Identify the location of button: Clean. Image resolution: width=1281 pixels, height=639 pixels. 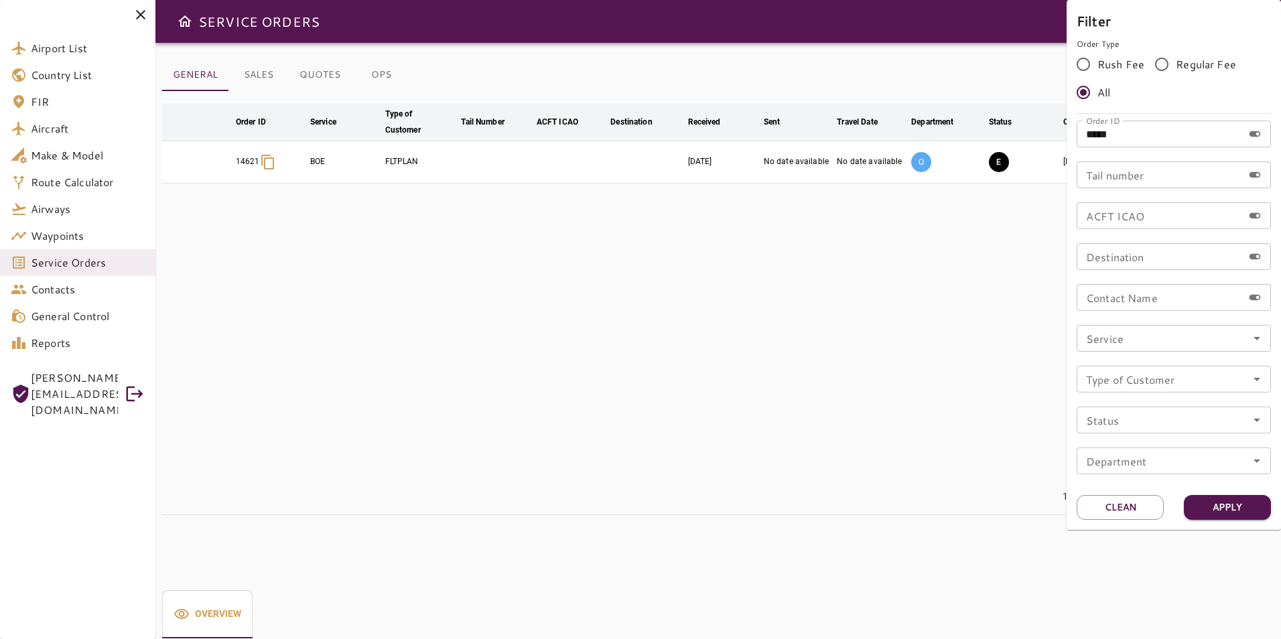
(1120, 507).